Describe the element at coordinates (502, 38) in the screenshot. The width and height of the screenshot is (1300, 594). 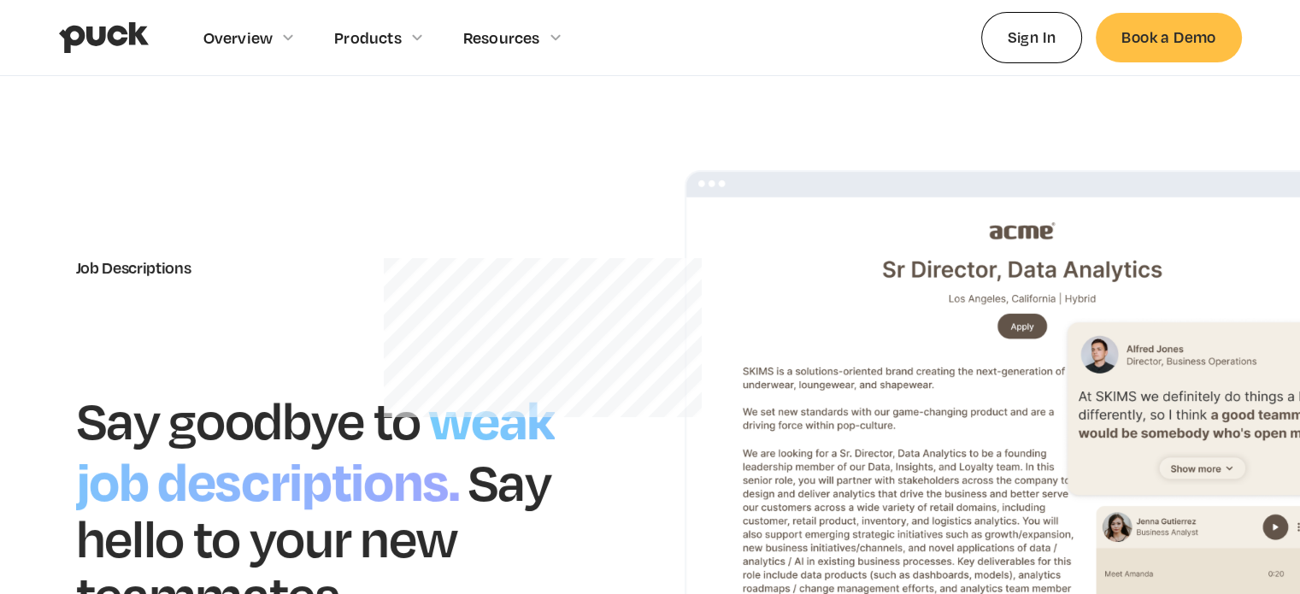
I see `div: Resources` at that location.